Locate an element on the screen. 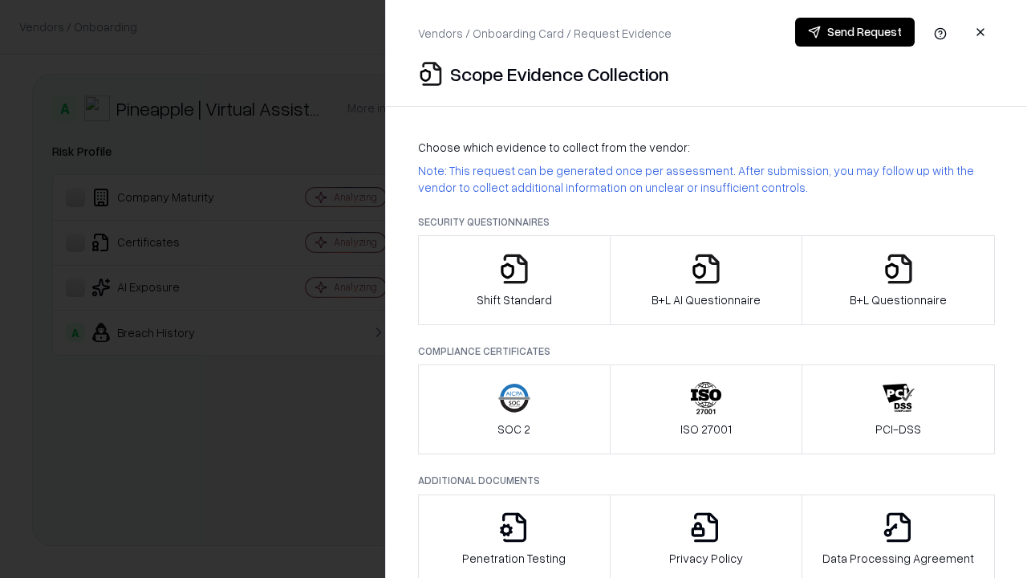  p: B+L AI Questionnaire is located at coordinates (706, 299).